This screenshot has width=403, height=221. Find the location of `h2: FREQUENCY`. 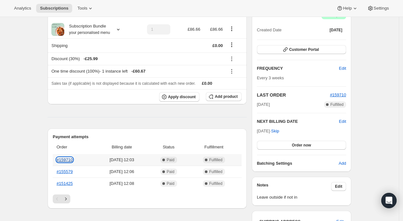

h2: FREQUENCY is located at coordinates (298, 68).